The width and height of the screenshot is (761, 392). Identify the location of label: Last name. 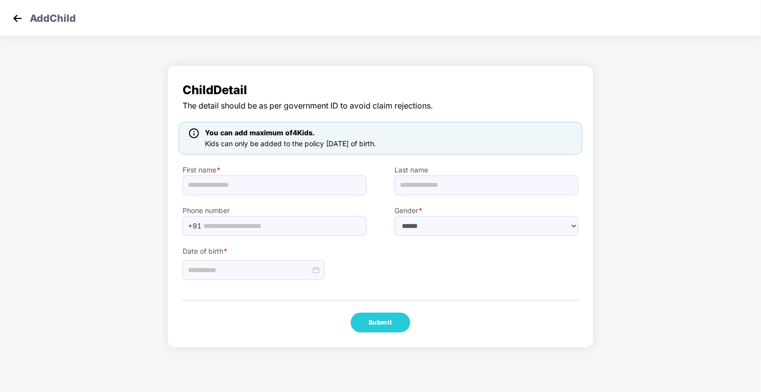
(486, 170).